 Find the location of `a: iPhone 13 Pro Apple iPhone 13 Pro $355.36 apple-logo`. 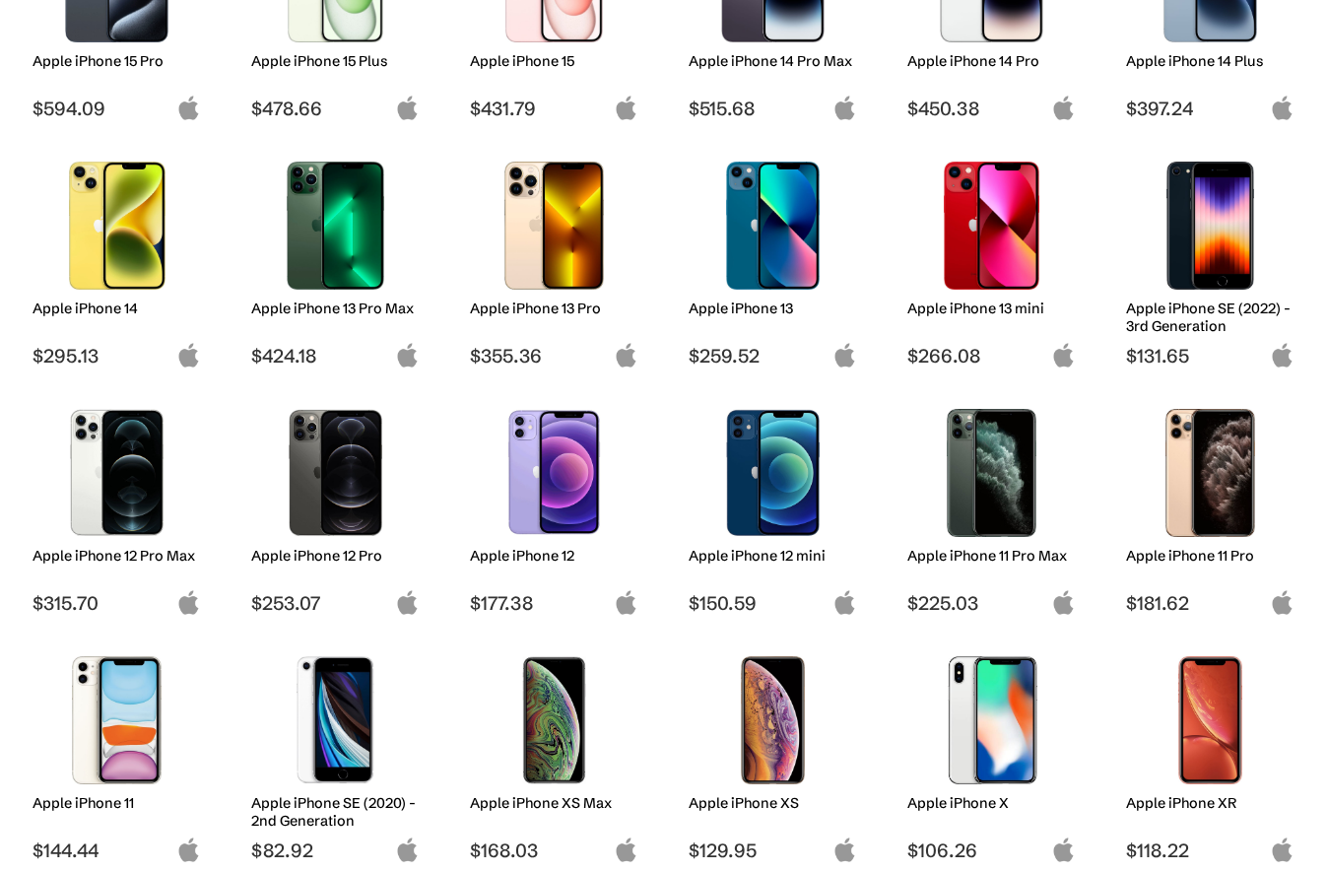

a: iPhone 13 Pro Apple iPhone 13 Pro $355.36 apple-logo is located at coordinates (554, 259).